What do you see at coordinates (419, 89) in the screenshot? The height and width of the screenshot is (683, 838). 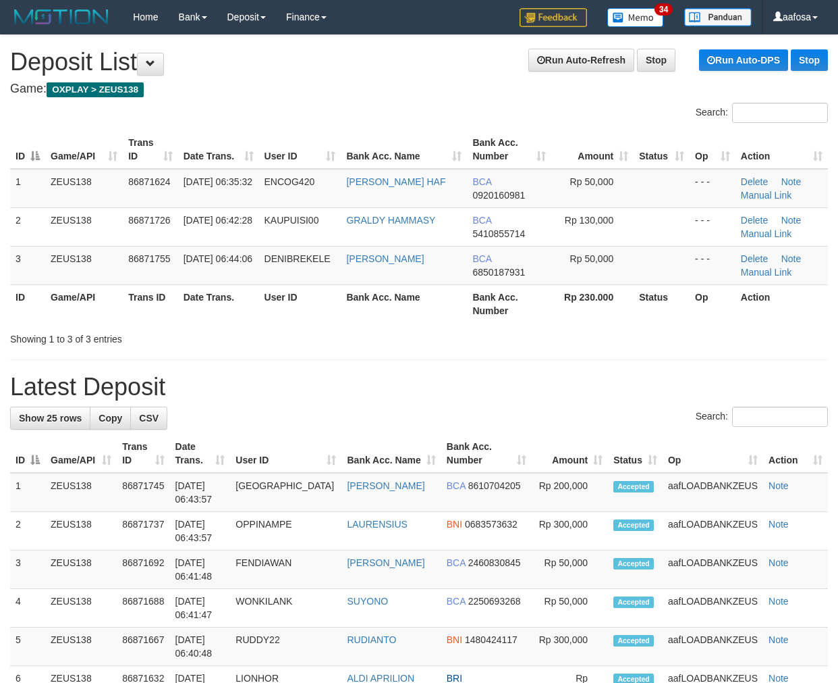 I see `h4: Game:` at bounding box center [419, 89].